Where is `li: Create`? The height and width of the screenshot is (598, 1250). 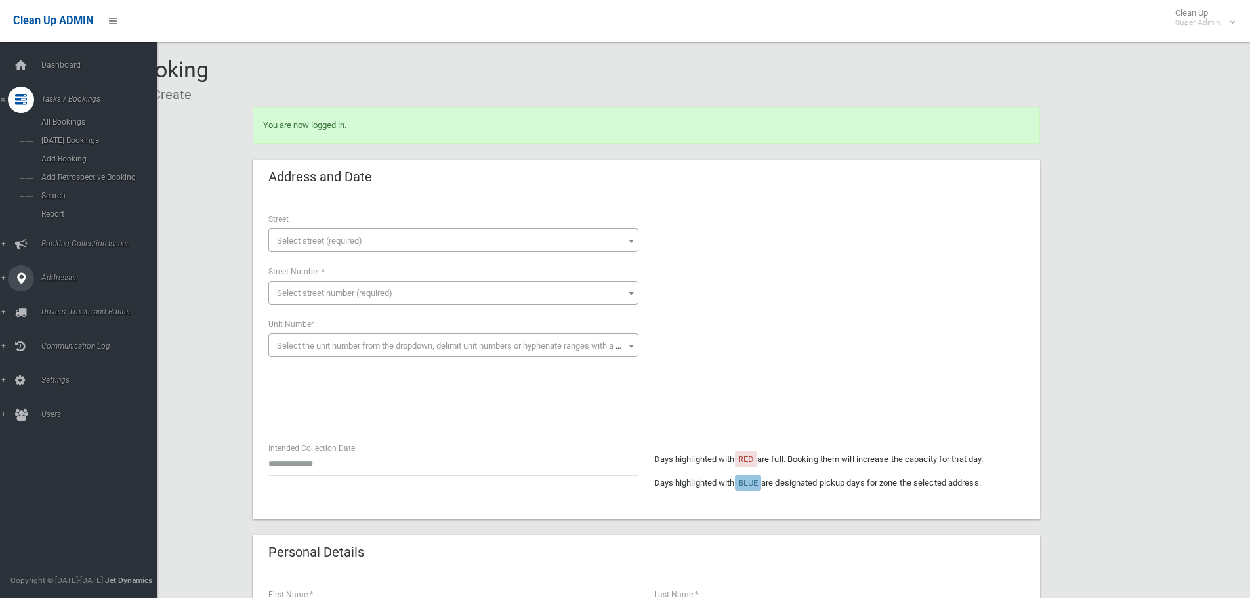
li: Create is located at coordinates (167, 94).